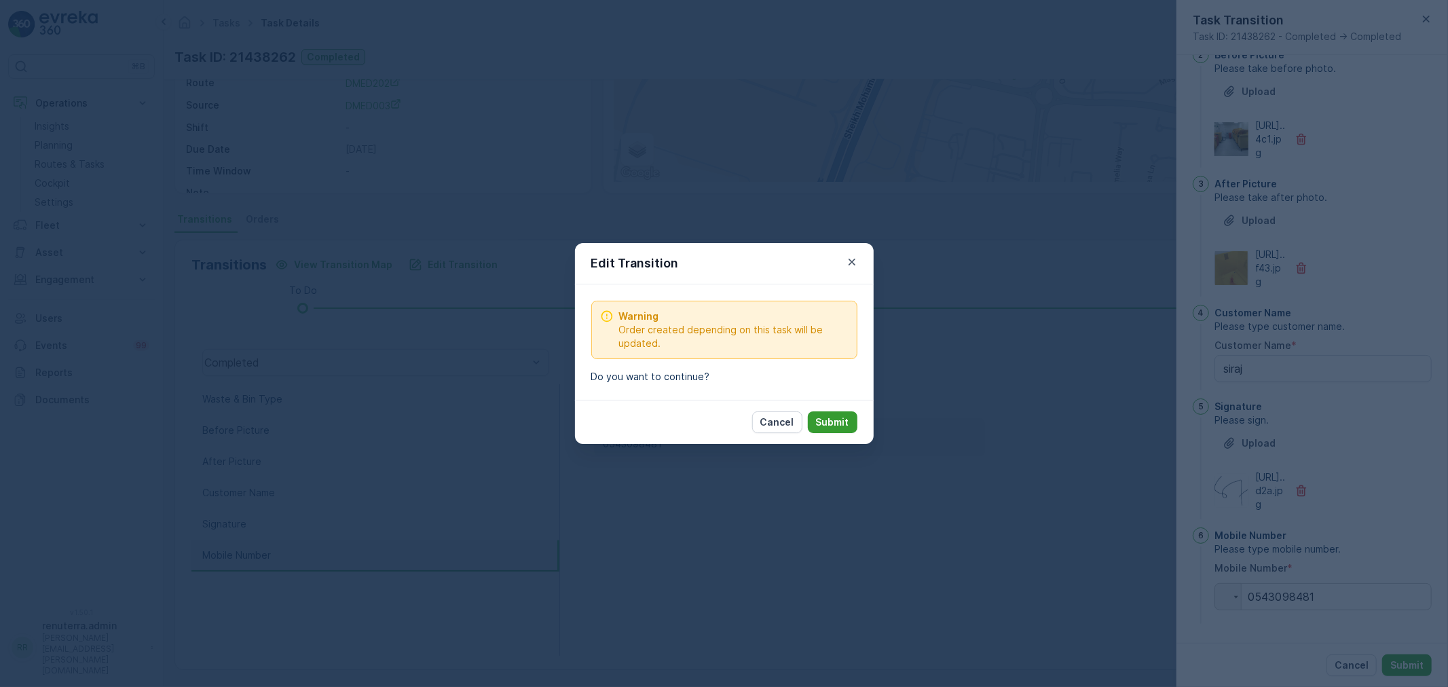 This screenshot has height=687, width=1448. I want to click on p: Do you want to continue?, so click(724, 377).